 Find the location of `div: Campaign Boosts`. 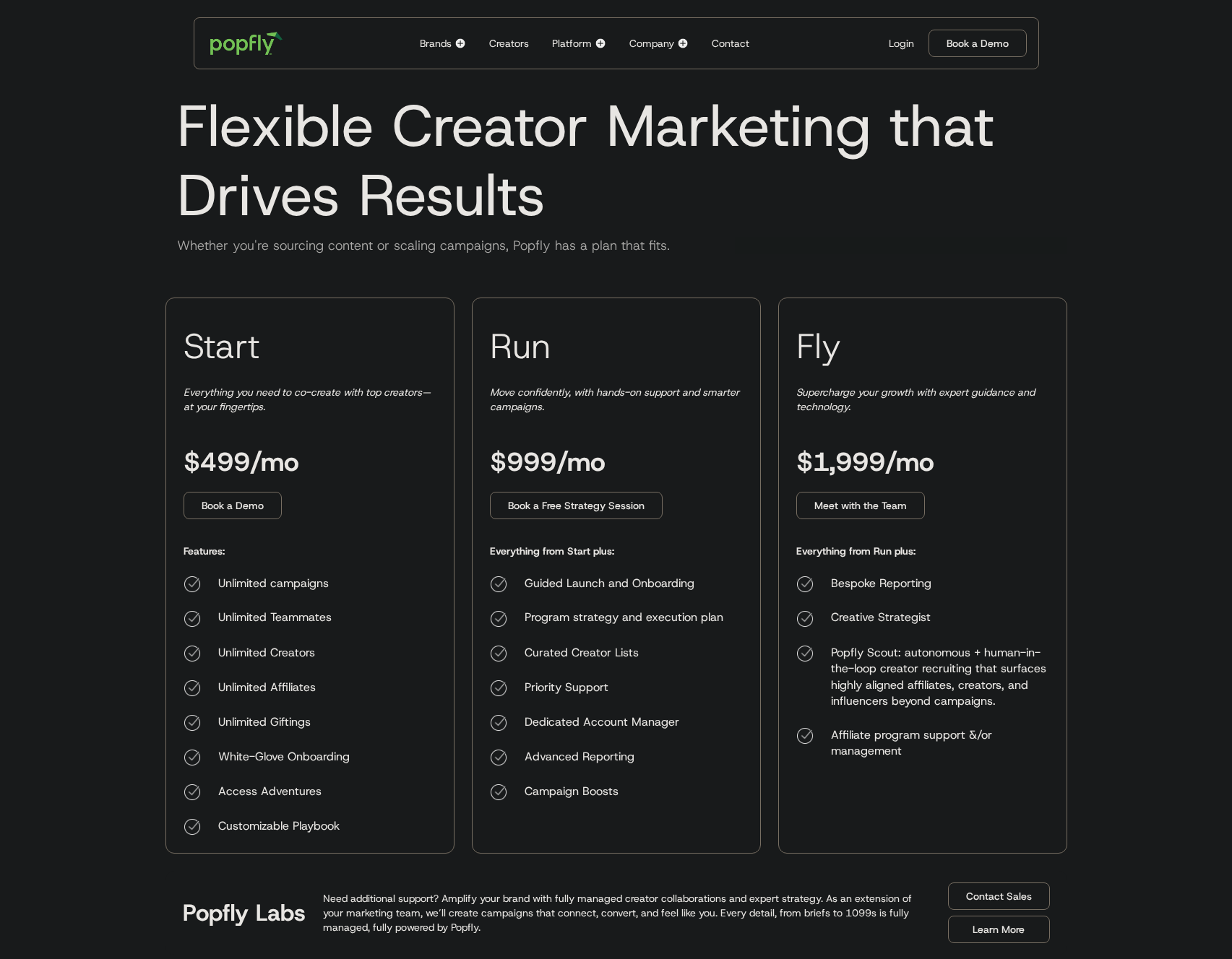

div: Campaign Boosts is located at coordinates (624, 793).